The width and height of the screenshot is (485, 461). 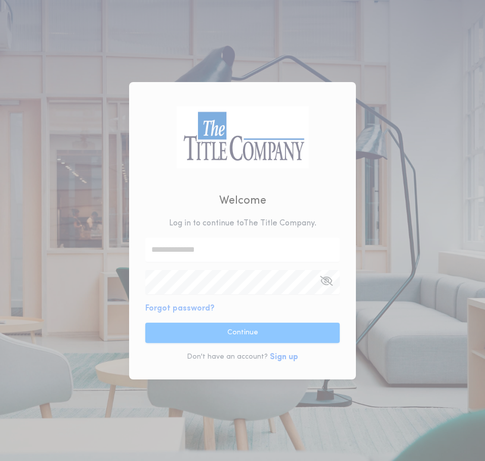 What do you see at coordinates (243, 201) in the screenshot?
I see `h2: Welcome` at bounding box center [243, 201].